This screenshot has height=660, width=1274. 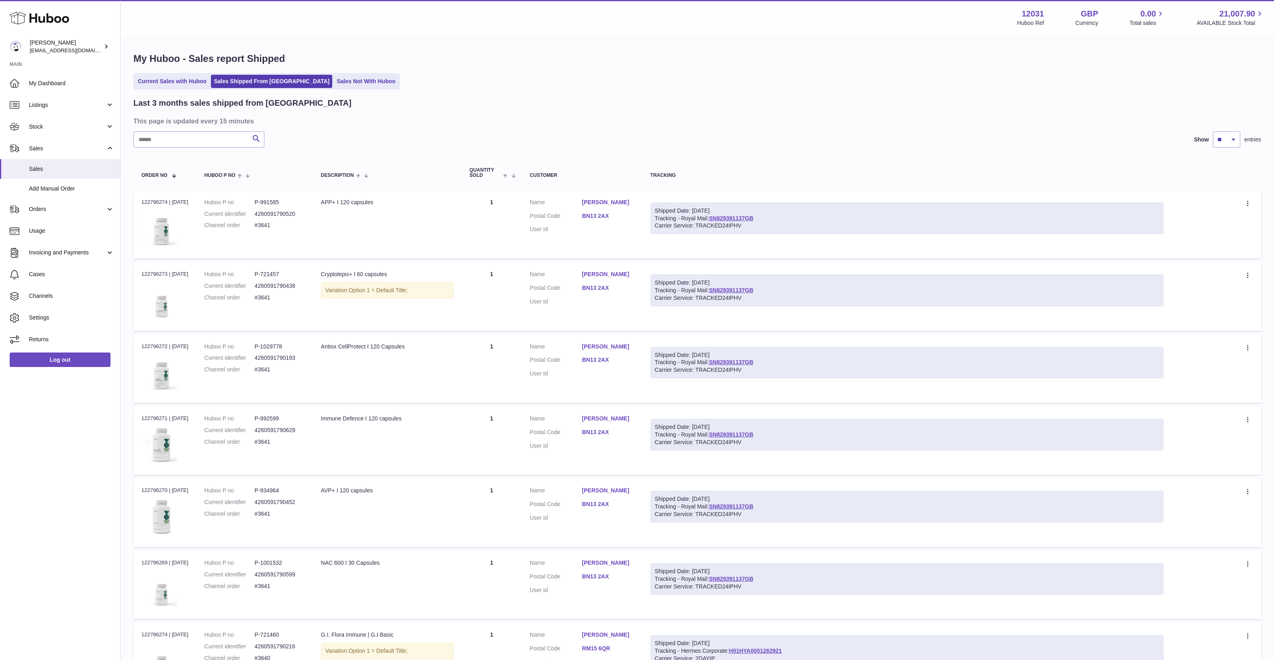 What do you see at coordinates (162, 517) in the screenshot?
I see `img: 120311718618411.jpg` at bounding box center [162, 517].